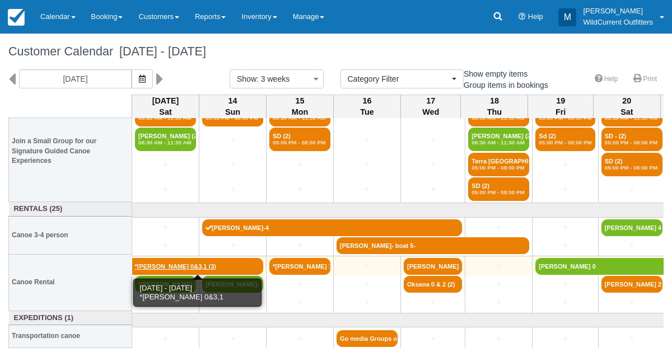 Image resolution: width=672 pixels, height=352 pixels. What do you see at coordinates (431, 106) in the screenshot?
I see `th: 17 Wed` at bounding box center [431, 106].